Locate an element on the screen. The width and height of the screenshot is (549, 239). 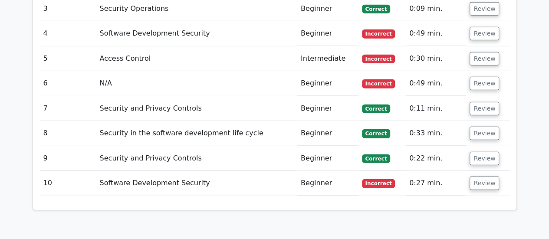
td: 8 is located at coordinates (68, 133).